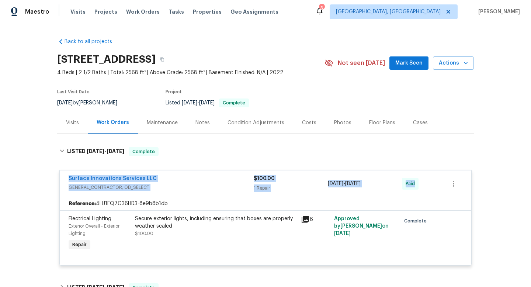 Image resolution: width=531 pixels, height=287 pixels. What do you see at coordinates (322, 8) in the screenshot?
I see `div: 3` at bounding box center [322, 8].